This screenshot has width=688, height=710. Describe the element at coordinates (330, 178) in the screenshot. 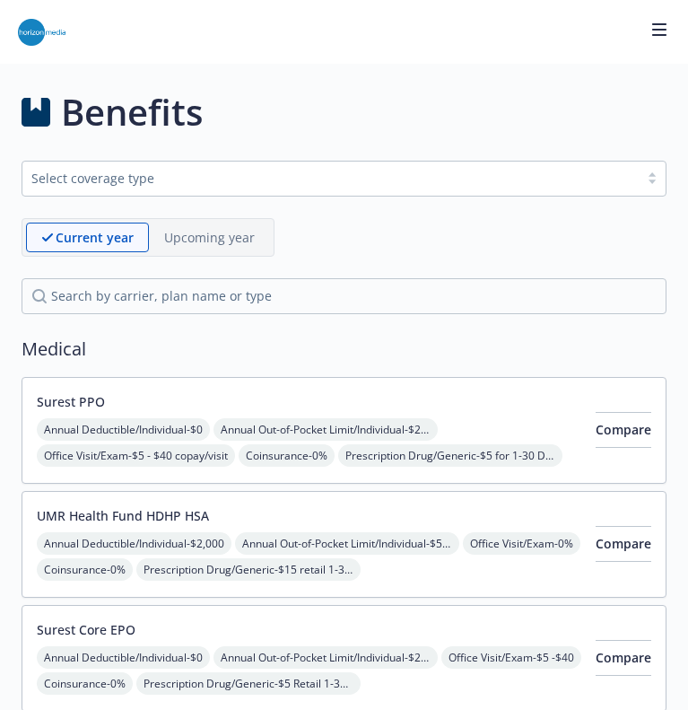

I see `div: Select coverage type` at that location.